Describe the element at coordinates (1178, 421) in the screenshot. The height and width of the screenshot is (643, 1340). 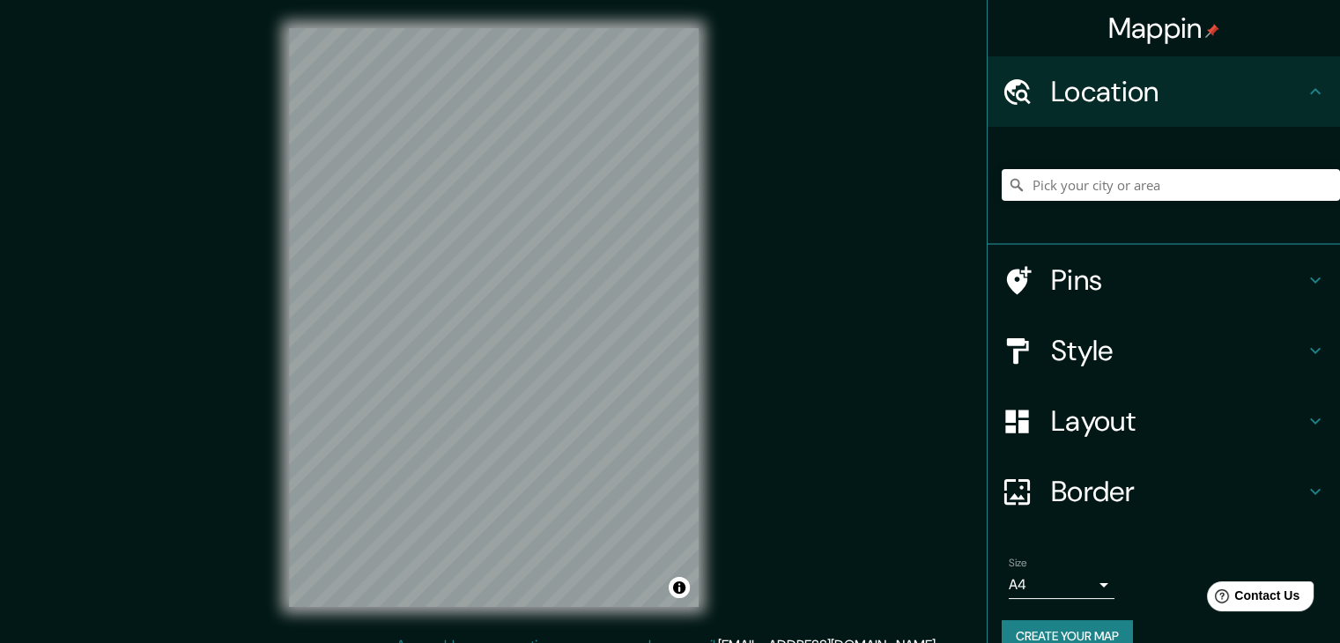
I see `h4: Layout` at that location.